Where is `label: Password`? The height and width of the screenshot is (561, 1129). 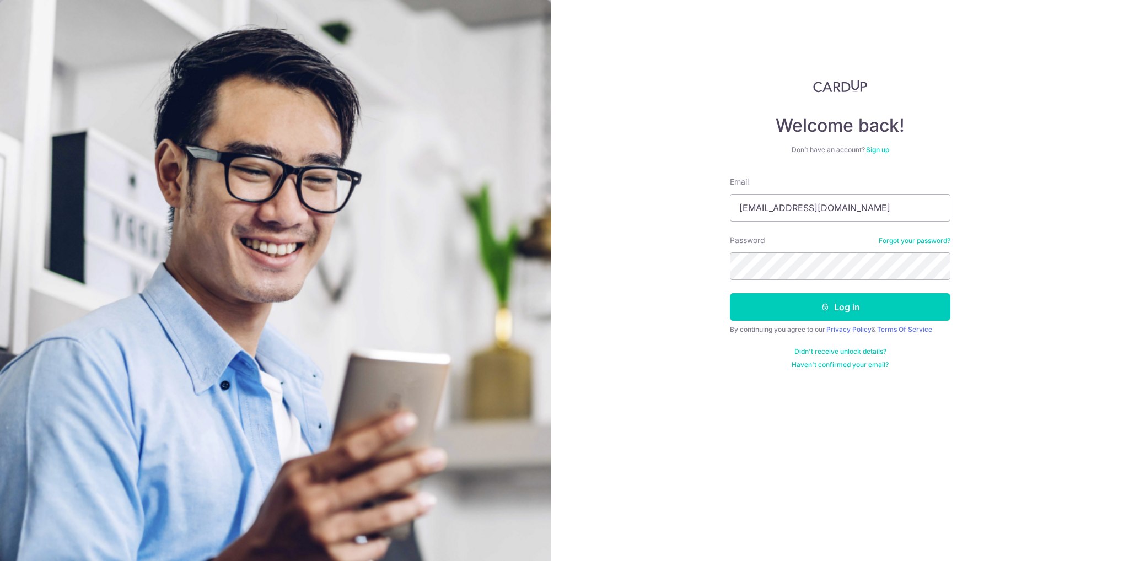 label: Password is located at coordinates (748, 240).